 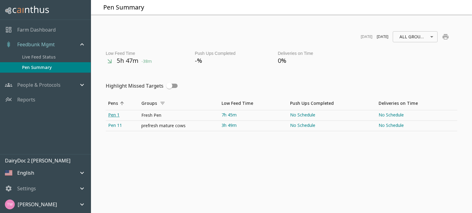 What do you see at coordinates (179, 126) in the screenshot?
I see `td: prefresh mature cows` at bounding box center [179, 126].